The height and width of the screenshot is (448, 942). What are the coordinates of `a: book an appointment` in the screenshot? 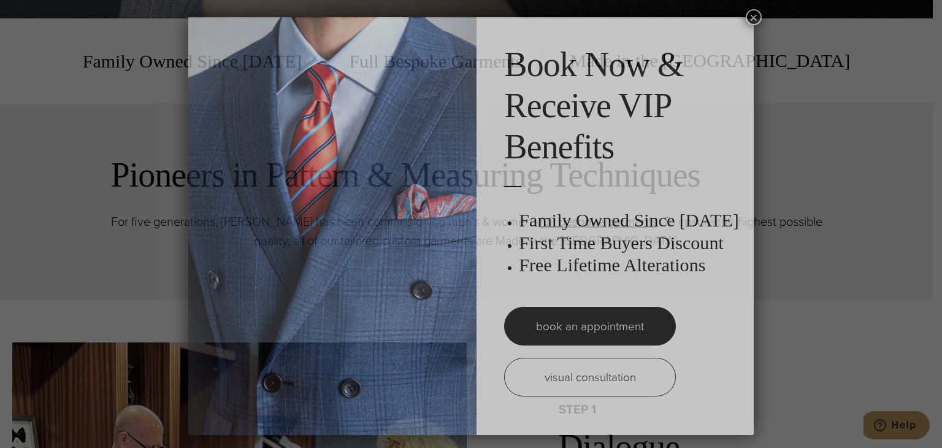 It's located at (590, 326).